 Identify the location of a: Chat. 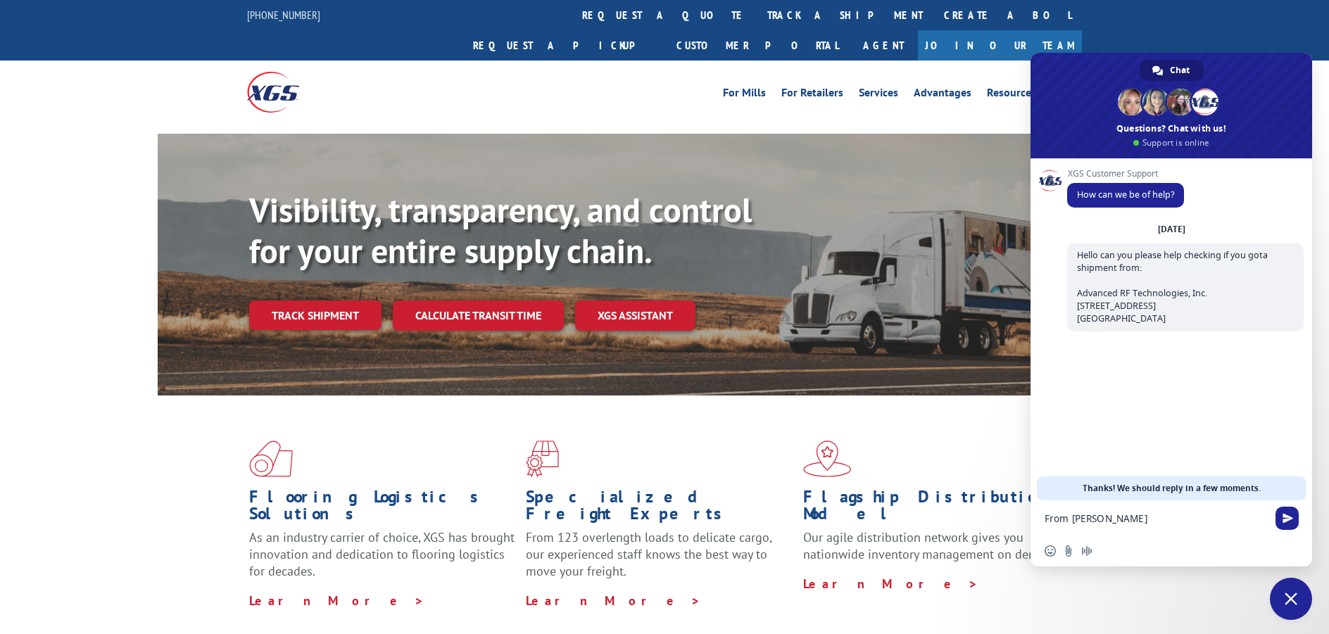
(1171, 70).